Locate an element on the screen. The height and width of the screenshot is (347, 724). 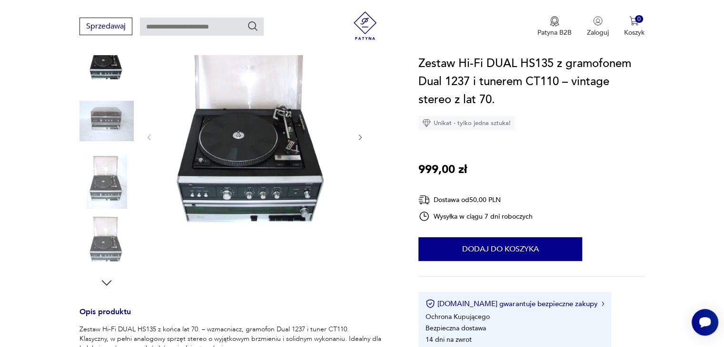
p: 999,00 zł is located at coordinates (443, 170).